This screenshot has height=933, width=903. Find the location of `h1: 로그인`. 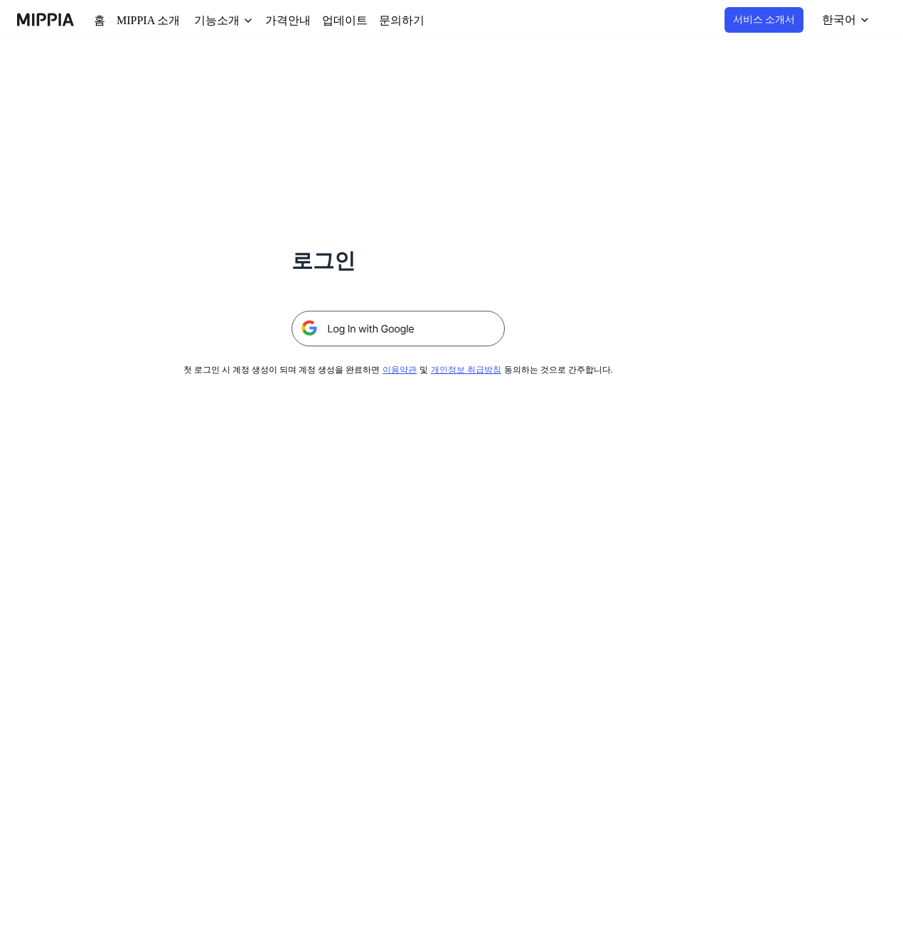

h1: 로그인 is located at coordinates (398, 260).